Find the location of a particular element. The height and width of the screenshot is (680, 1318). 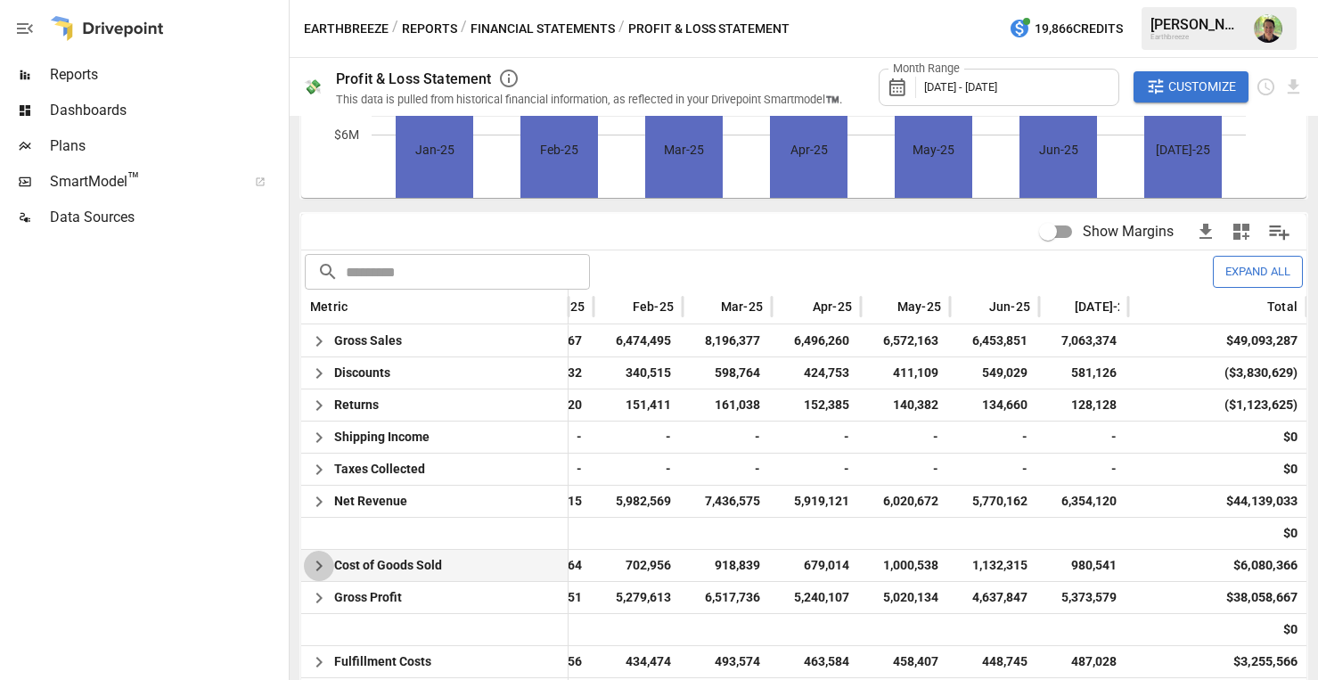

span: Cost of Goods Sold is located at coordinates (388, 565).